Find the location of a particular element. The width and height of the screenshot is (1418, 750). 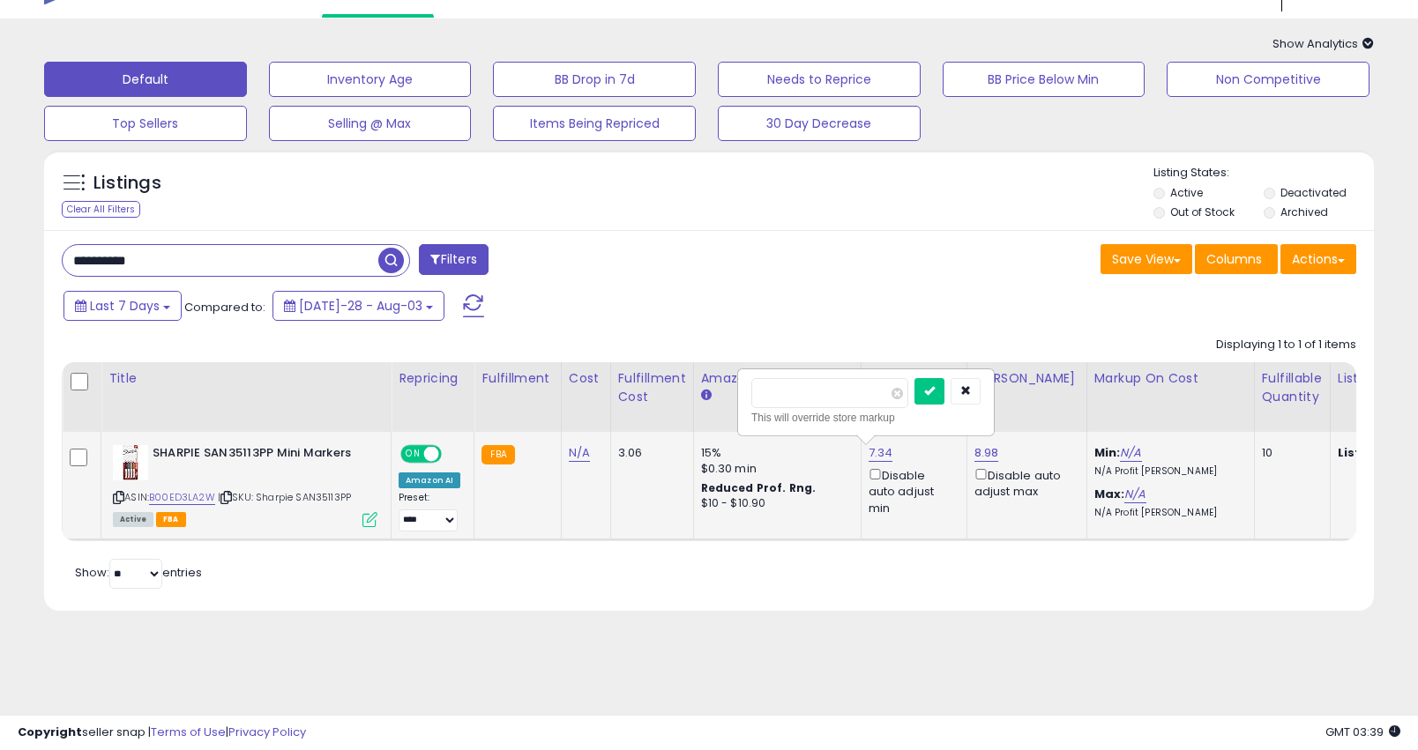

a: B00ED3LA2W is located at coordinates (182, 497).